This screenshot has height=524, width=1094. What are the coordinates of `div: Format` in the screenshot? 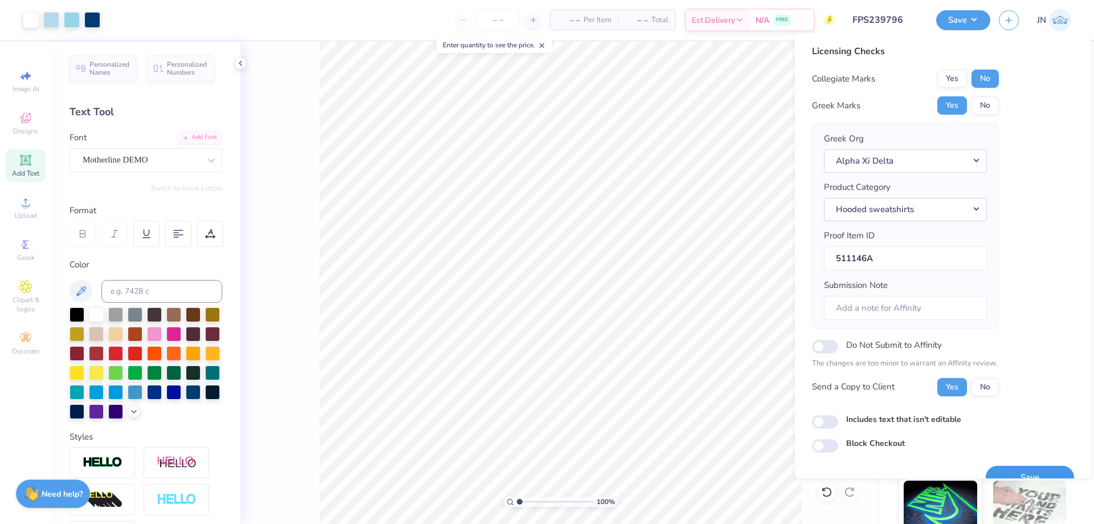 It's located at (146, 210).